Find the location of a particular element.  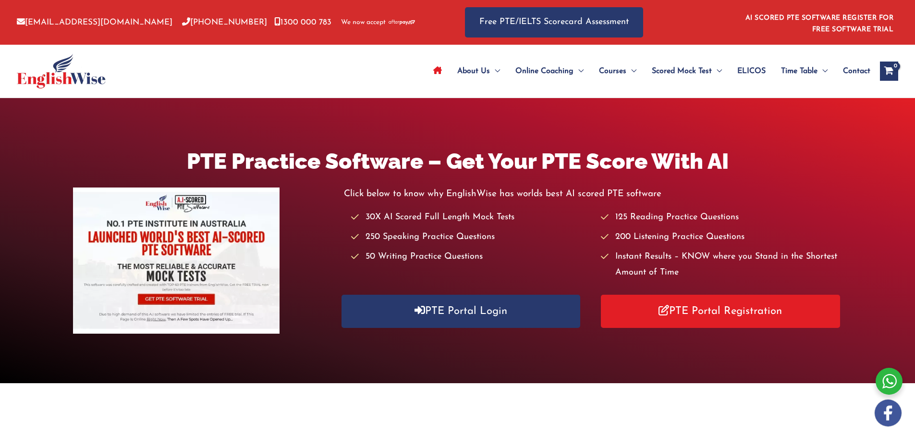

a: PTE Portal Login is located at coordinates (461, 311).